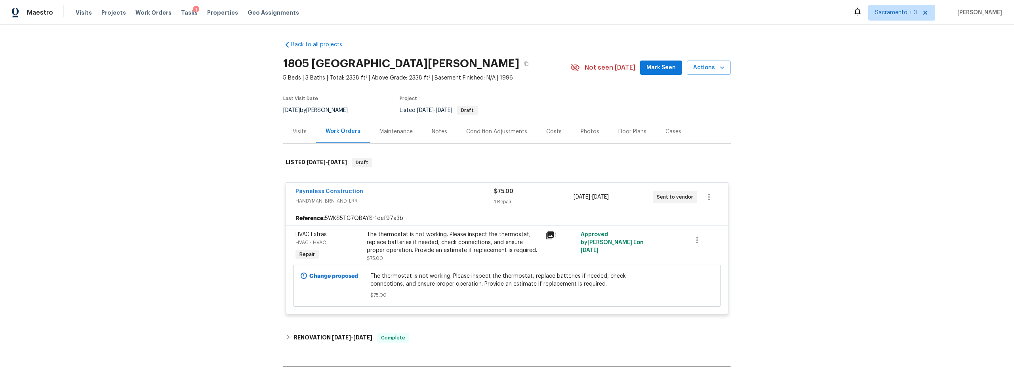 This screenshot has height=379, width=1014. Describe the element at coordinates (708, 68) in the screenshot. I see `span: Actions` at that location.